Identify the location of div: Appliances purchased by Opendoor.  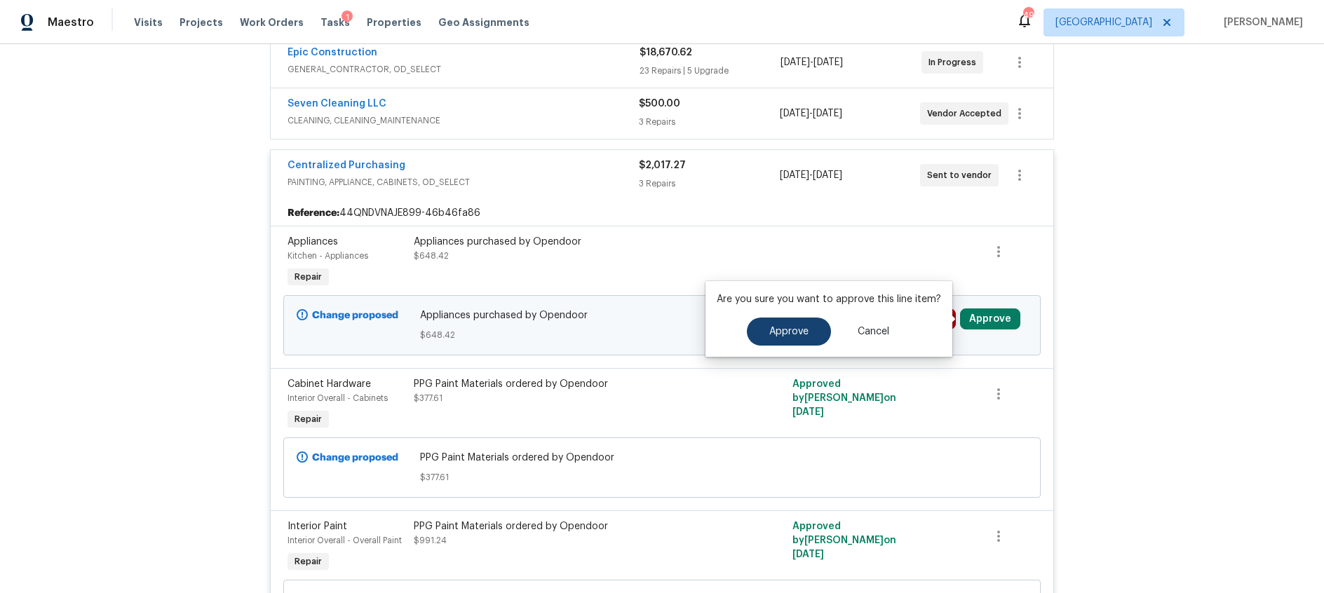
(567, 242).